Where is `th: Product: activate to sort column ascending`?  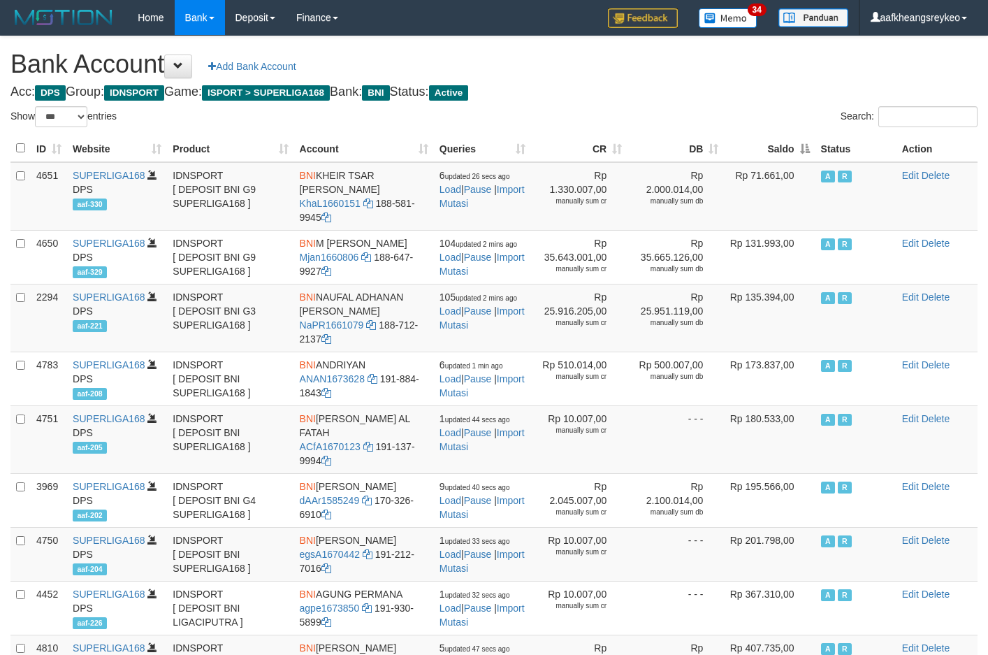
th: Product: activate to sort column ascending is located at coordinates (230, 148).